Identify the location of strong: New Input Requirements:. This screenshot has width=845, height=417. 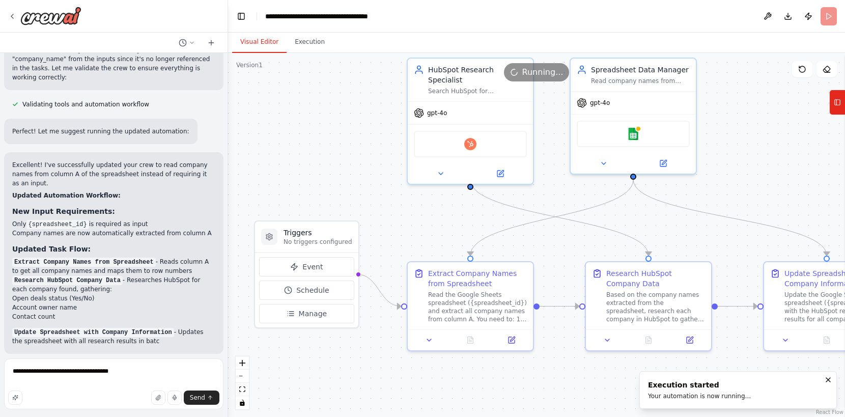
(64, 211).